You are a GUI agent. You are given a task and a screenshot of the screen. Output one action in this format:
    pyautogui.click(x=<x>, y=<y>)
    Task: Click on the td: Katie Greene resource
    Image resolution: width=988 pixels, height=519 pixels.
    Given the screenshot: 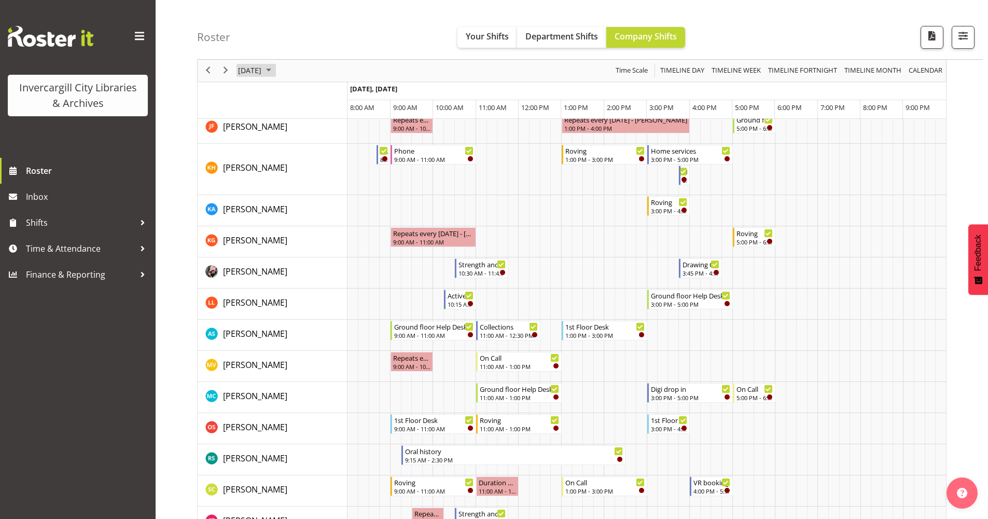 What is the action you would take?
    pyautogui.click(x=272, y=242)
    